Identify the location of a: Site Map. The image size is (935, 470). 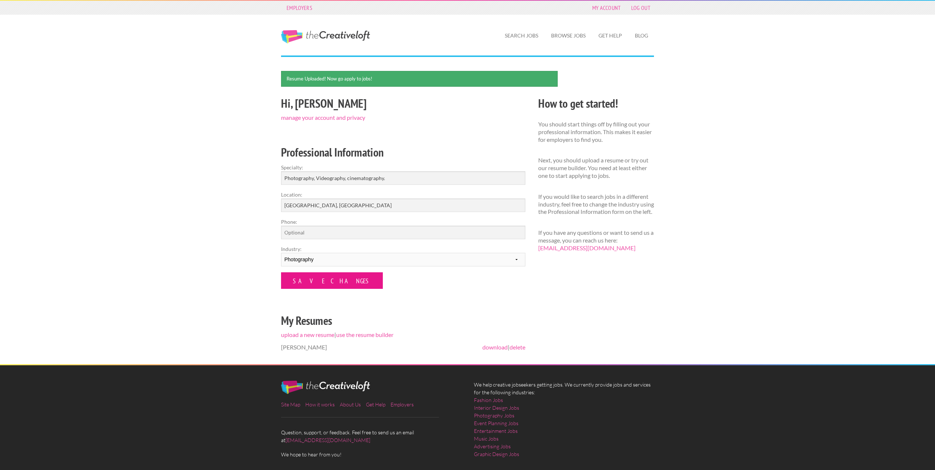
(291, 404).